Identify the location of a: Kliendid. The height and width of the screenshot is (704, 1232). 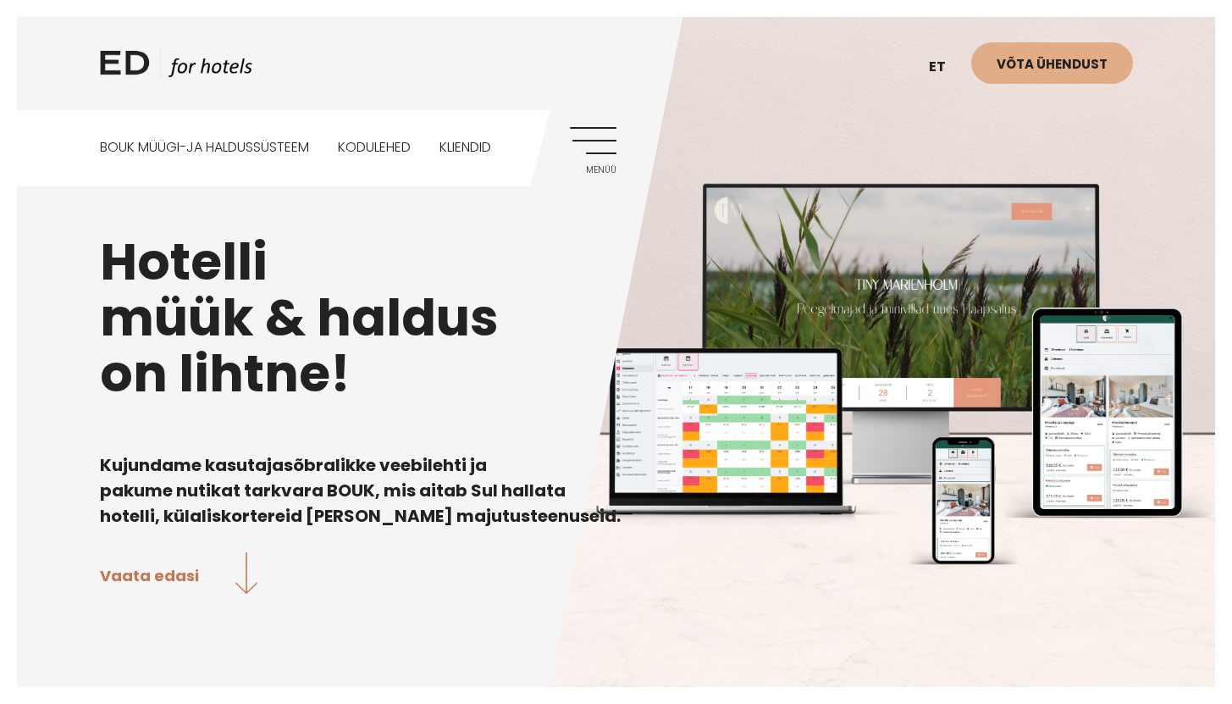
(465, 147).